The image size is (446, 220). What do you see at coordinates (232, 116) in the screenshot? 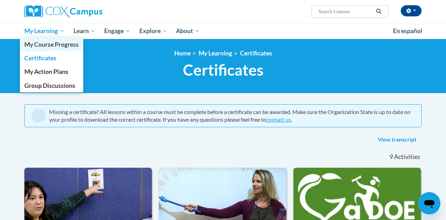
I see `div: Missing a certificate? All lessons within a course must be complete before a certificate can be a...` at bounding box center [232, 116].